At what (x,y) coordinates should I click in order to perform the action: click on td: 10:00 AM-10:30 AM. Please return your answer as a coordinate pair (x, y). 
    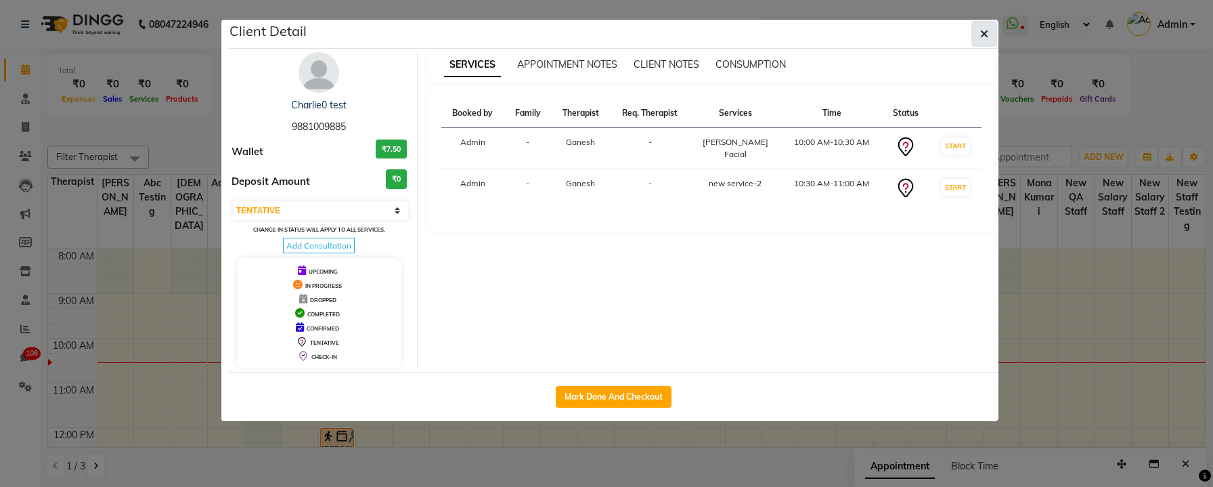
    Looking at the image, I should click on (831, 148).